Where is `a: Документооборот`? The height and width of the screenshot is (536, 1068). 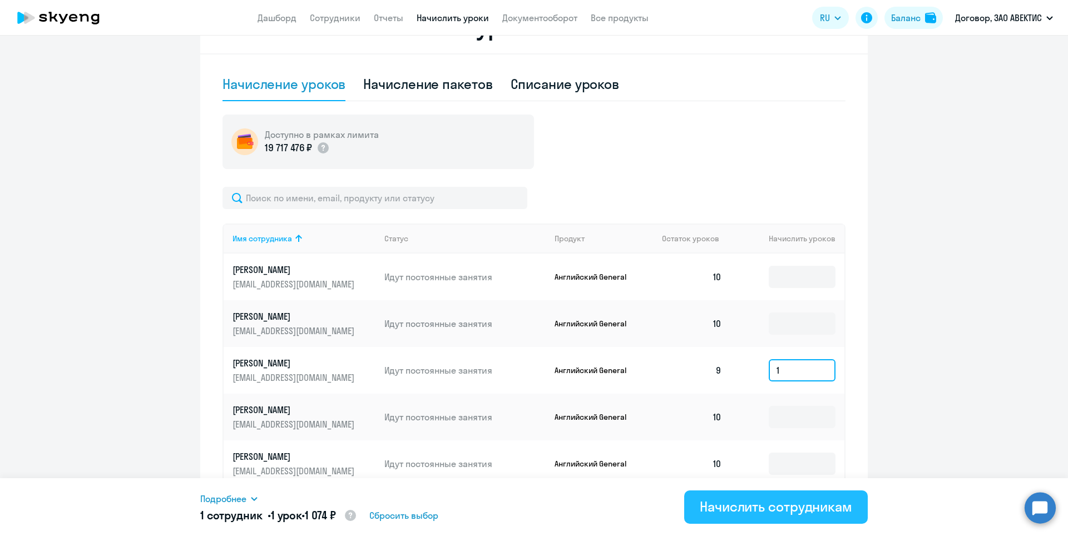 a: Документооборот is located at coordinates (539, 18).